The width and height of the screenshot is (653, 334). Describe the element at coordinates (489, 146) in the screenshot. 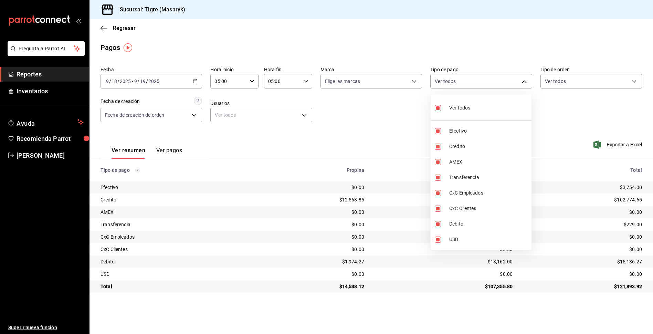

I see `span: Credito` at that location.